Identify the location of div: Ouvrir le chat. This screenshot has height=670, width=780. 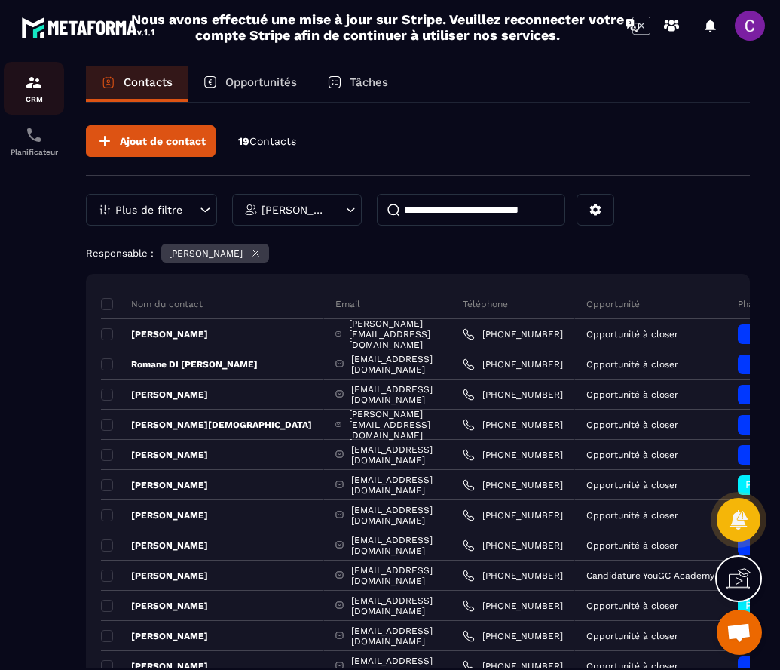
(740, 632).